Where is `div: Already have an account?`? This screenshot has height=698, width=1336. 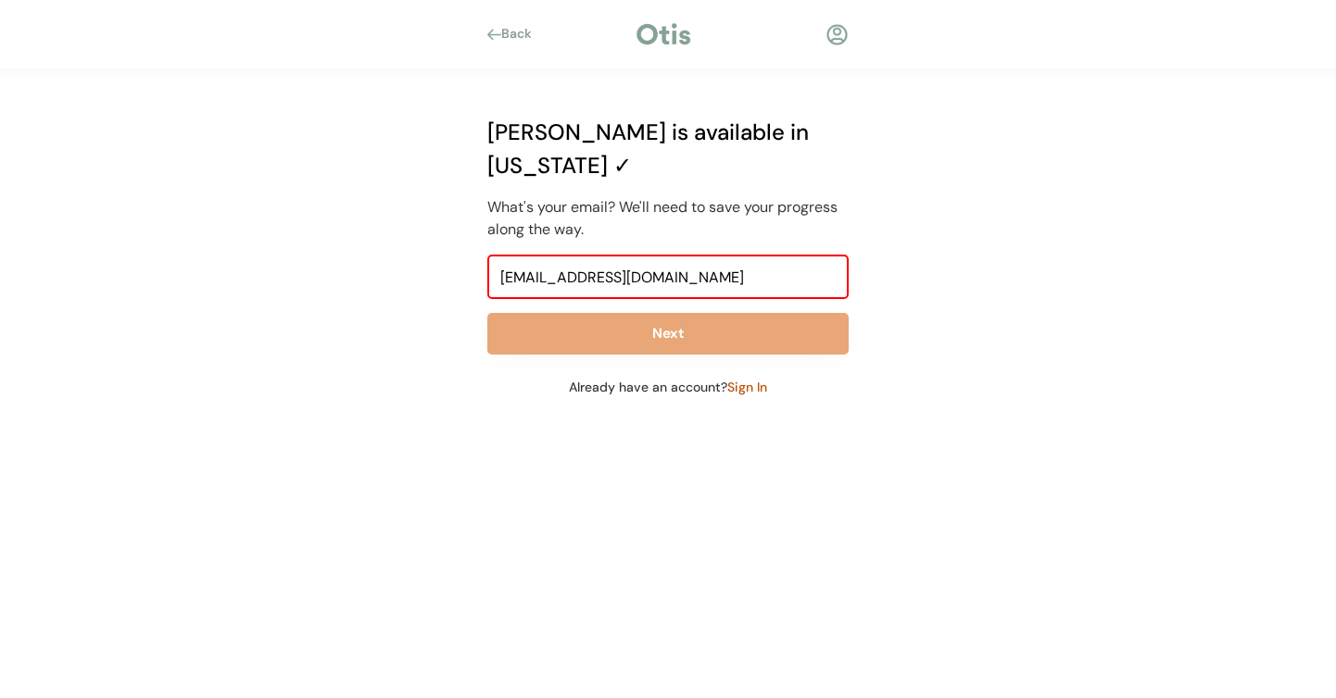 div: Already have an account? is located at coordinates (668, 387).